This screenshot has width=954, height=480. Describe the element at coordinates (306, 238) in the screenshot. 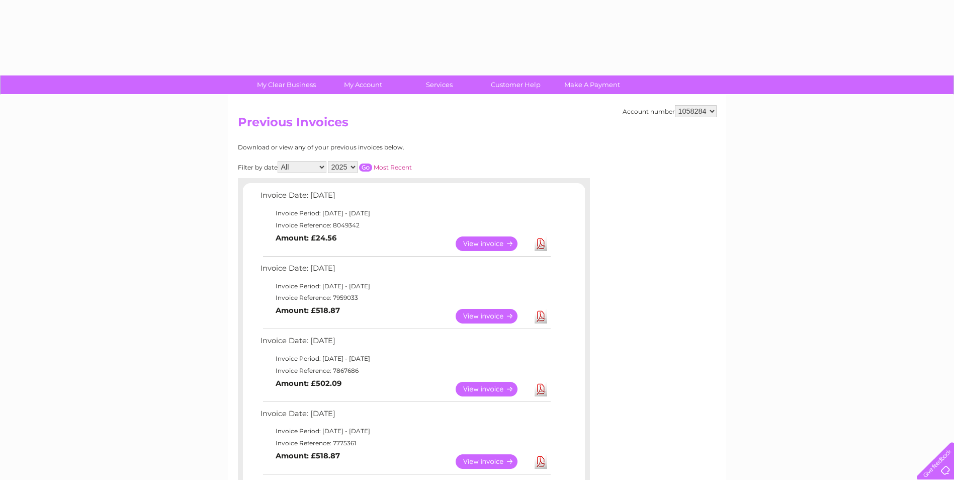

I see `b: Amount: £24.56` at that location.